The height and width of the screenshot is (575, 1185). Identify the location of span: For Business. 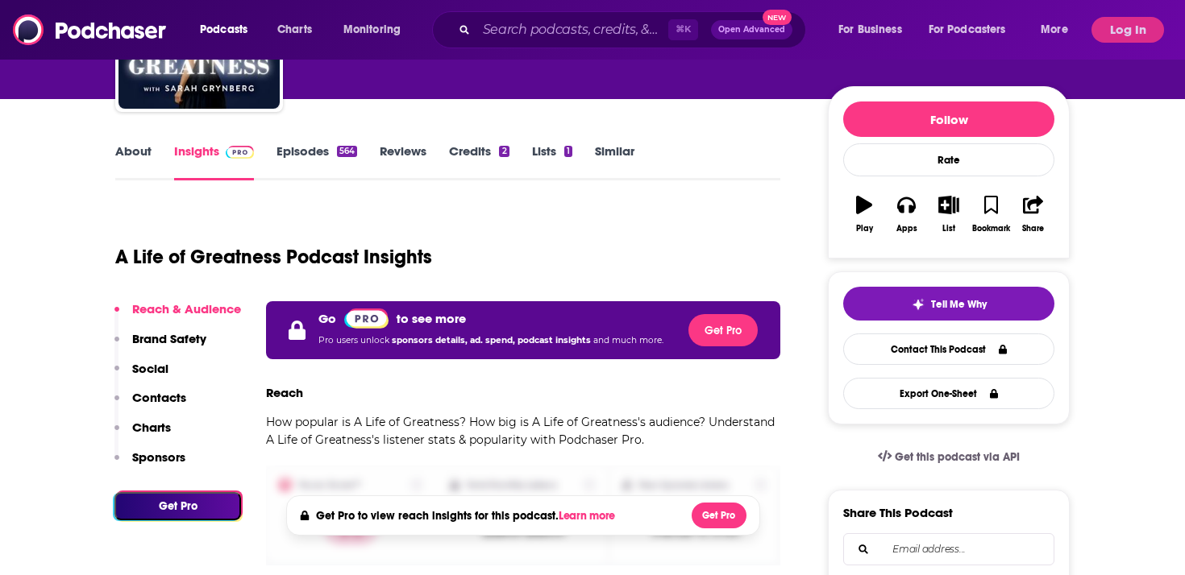
(870, 30).